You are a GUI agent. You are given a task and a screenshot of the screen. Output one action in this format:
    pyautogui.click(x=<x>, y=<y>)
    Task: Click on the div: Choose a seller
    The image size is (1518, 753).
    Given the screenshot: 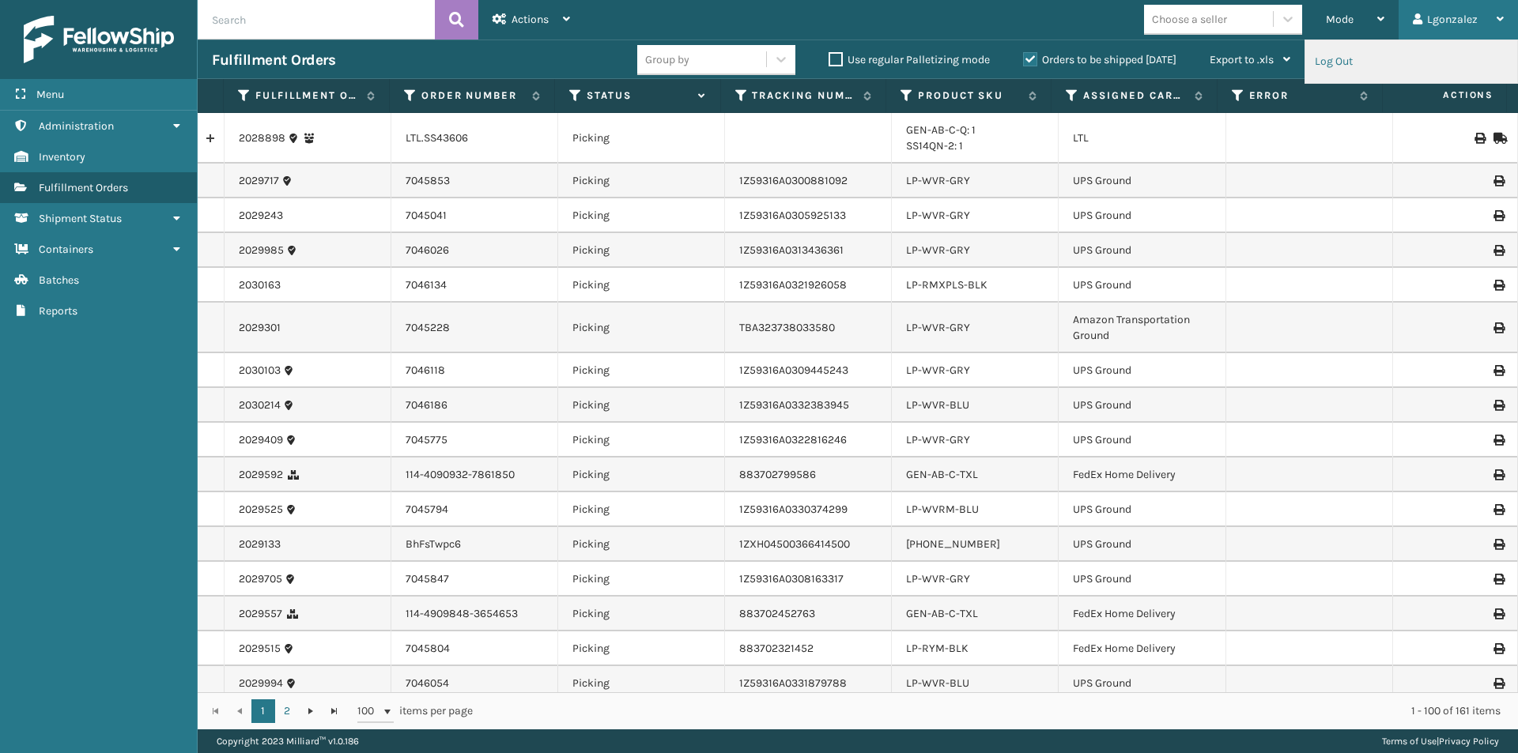 What is the action you would take?
    pyautogui.click(x=1189, y=19)
    